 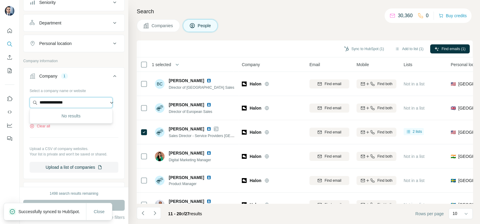 What do you see at coordinates (251, 65) in the screenshot?
I see `span: Company` at bounding box center [251, 65].